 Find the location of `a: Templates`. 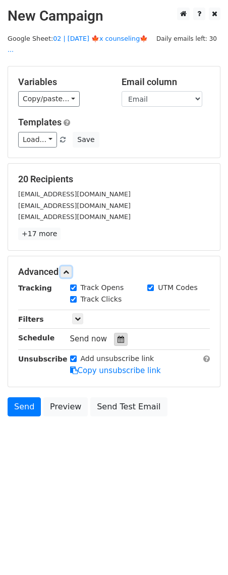

a: Templates is located at coordinates (40, 122).